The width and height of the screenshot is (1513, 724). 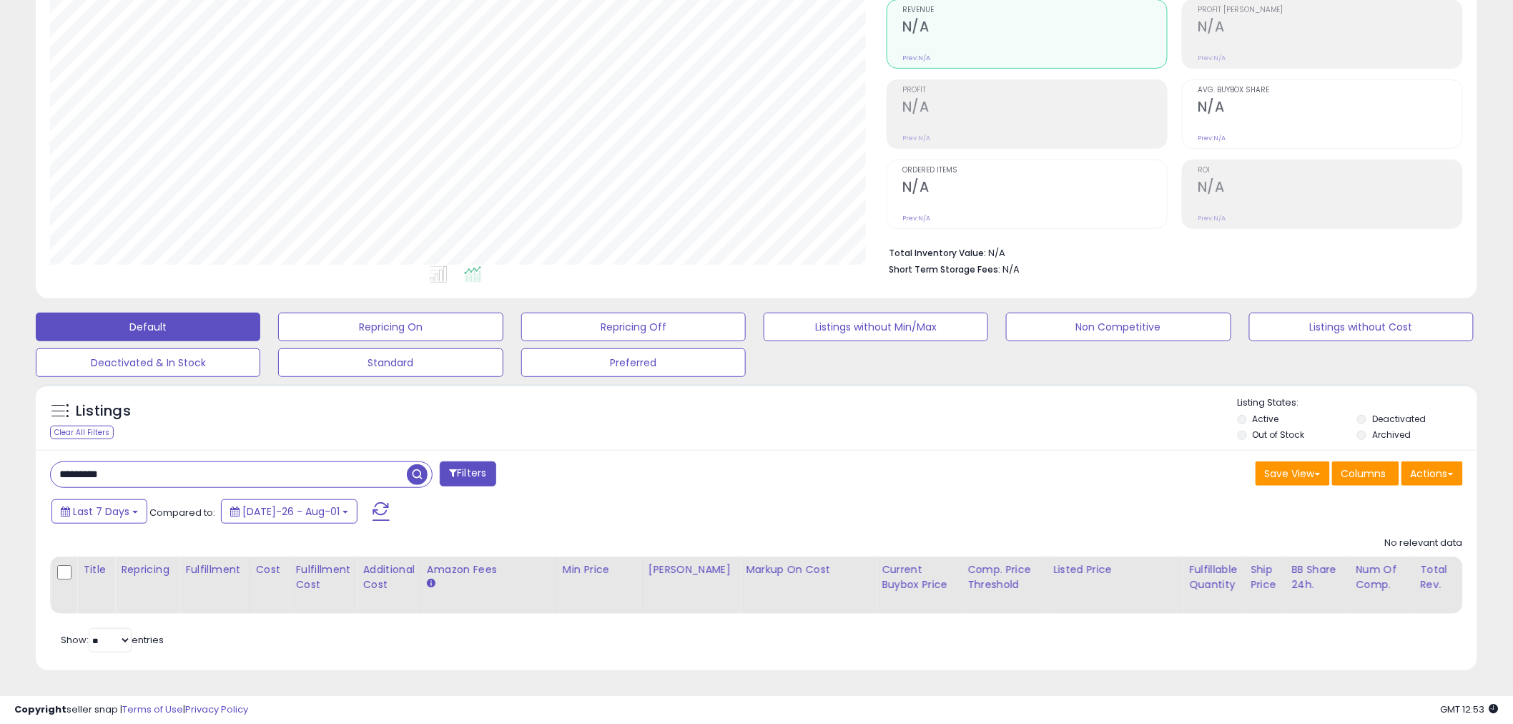 I want to click on div: Min Price, so click(x=599, y=569).